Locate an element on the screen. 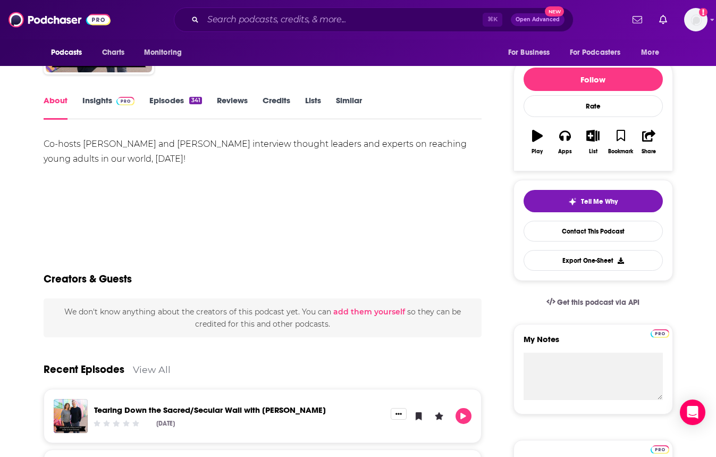 The image size is (716, 457). button: add them yourself is located at coordinates (369, 312).